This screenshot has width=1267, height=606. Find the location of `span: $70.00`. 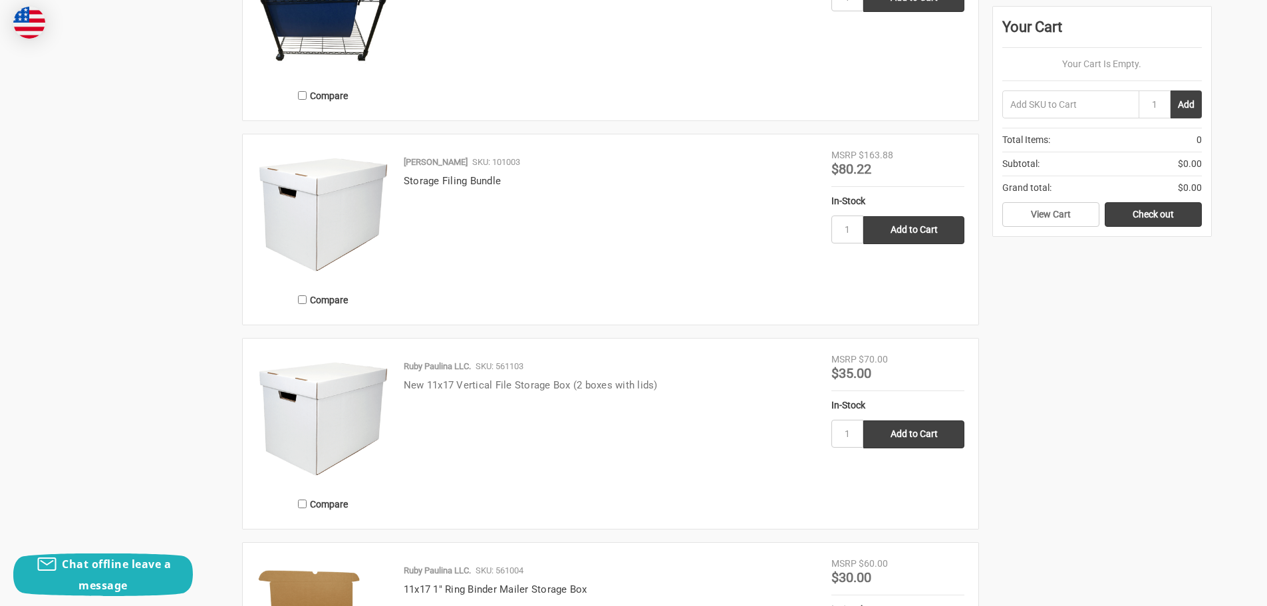

span: $70.00 is located at coordinates (873, 359).